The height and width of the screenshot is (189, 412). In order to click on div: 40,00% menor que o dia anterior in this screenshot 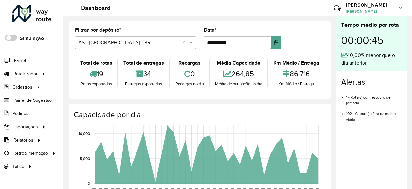, I will do `click(372, 59)`.